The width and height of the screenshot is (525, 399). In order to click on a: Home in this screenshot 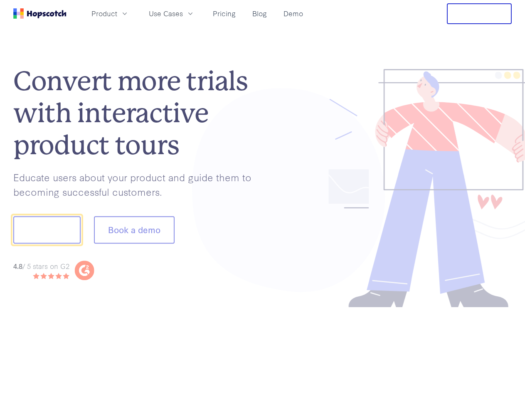, I will do `click(40, 13)`.